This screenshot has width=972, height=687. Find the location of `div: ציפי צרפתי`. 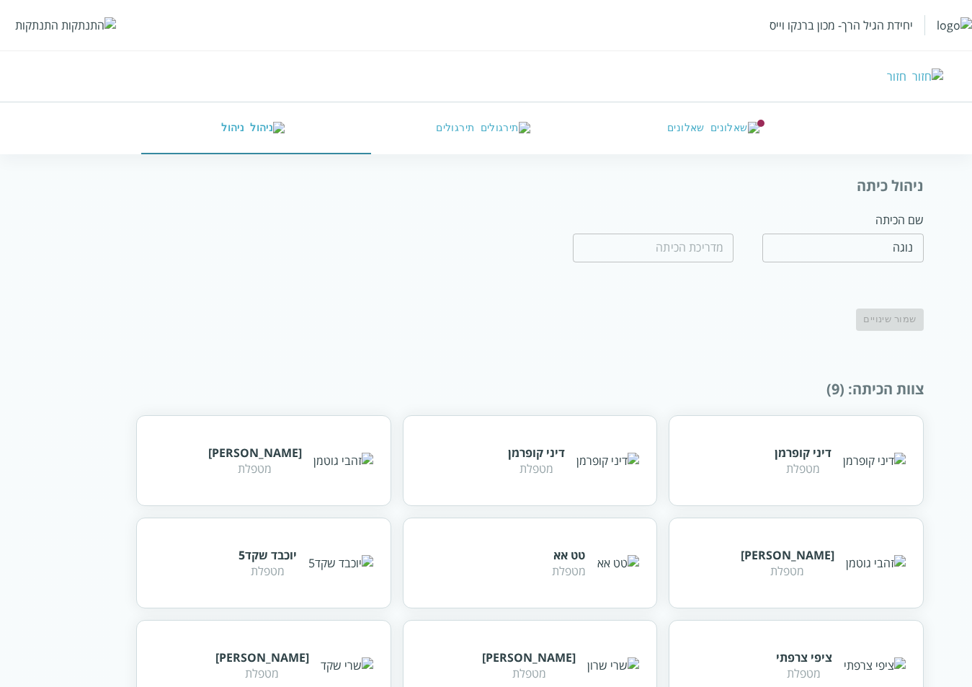

div: ציפי צרפתי is located at coordinates (804, 657).